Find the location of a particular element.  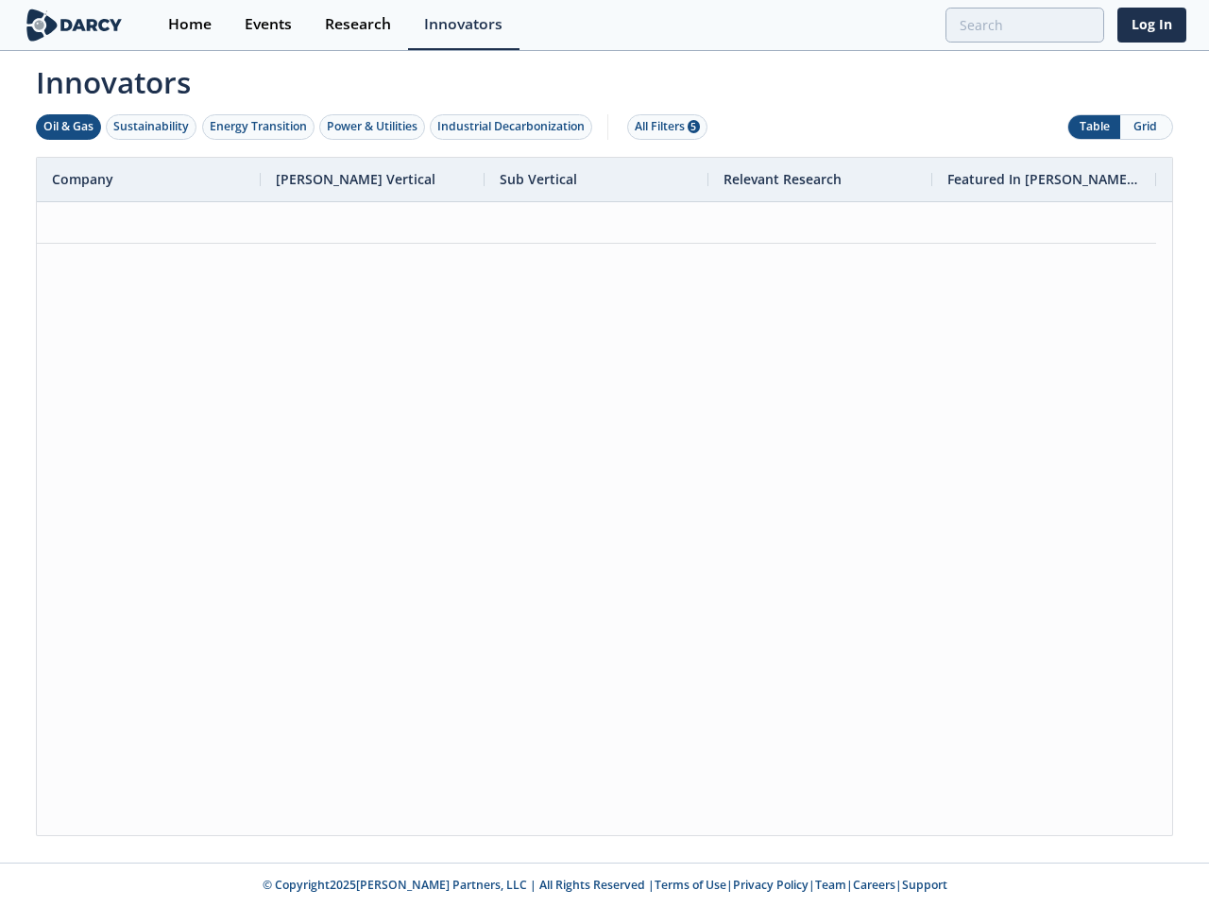

div: Industrial Decarbonization is located at coordinates (511, 127).